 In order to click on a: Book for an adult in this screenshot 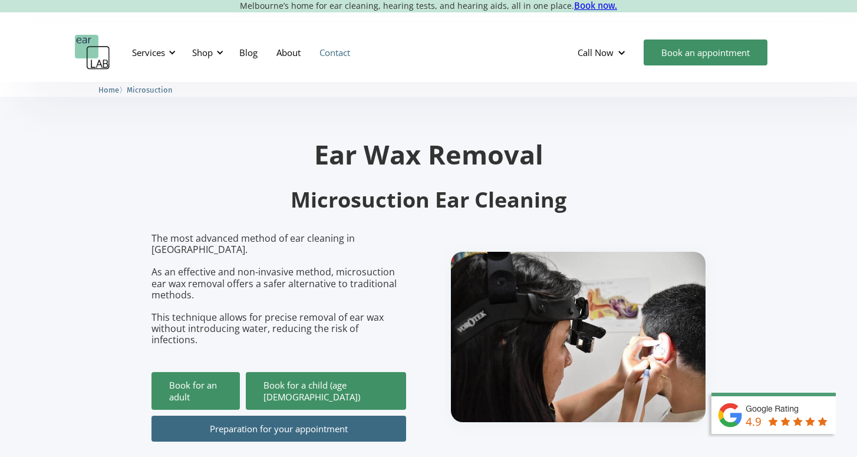, I will do `click(196, 391)`.